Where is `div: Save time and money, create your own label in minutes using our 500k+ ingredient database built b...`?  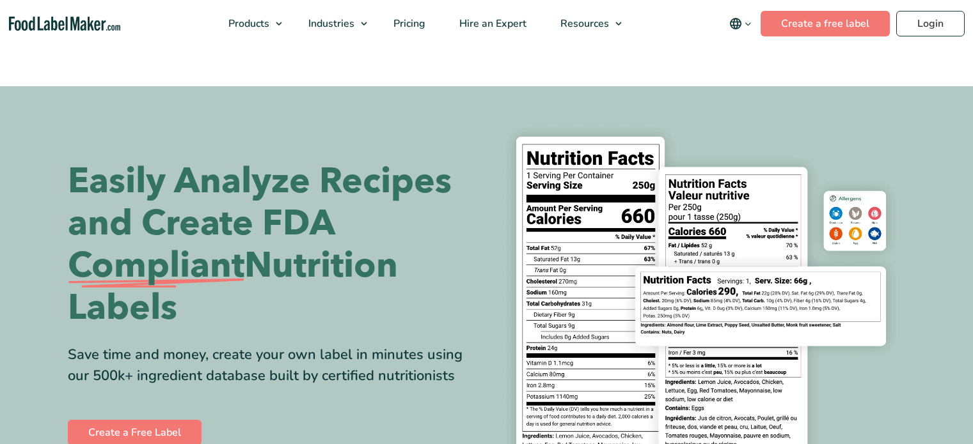 div: Save time and money, create your own label in minutes using our 500k+ ingredient database built b... is located at coordinates (272, 366).